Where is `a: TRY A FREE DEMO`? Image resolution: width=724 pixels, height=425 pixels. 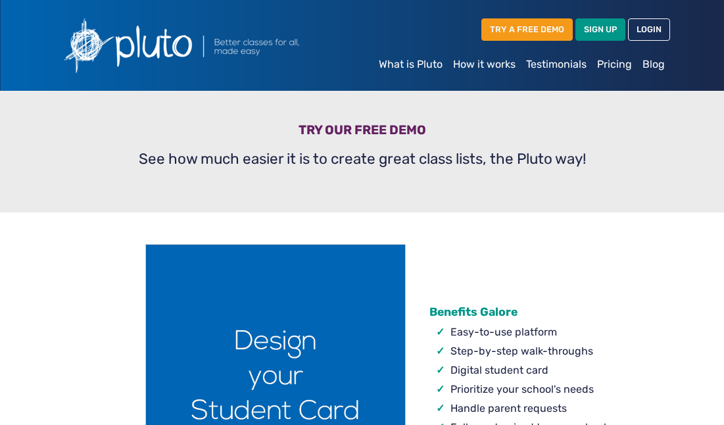
a: TRY A FREE DEMO is located at coordinates (527, 29).